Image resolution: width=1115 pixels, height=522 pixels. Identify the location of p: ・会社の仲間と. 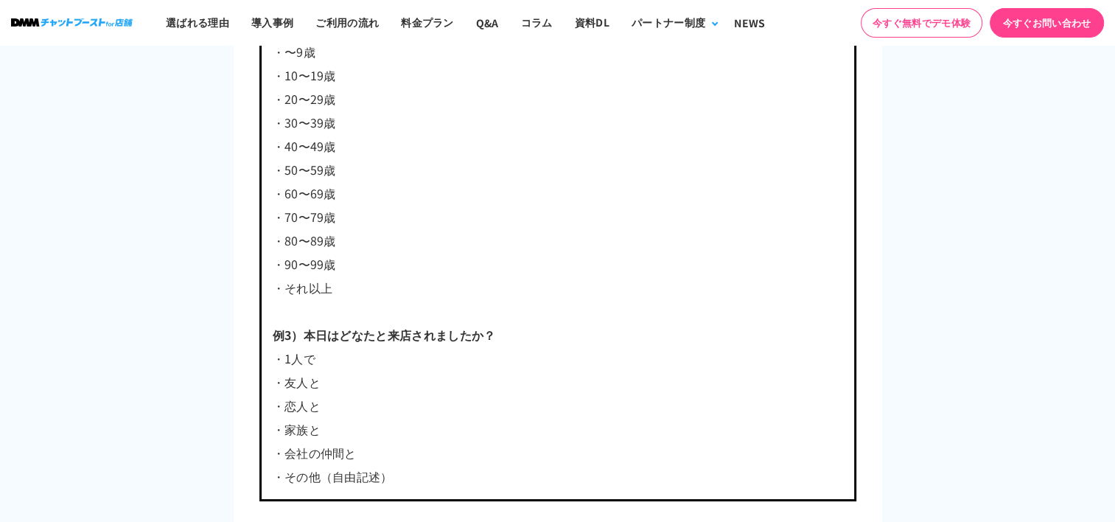
(558, 453).